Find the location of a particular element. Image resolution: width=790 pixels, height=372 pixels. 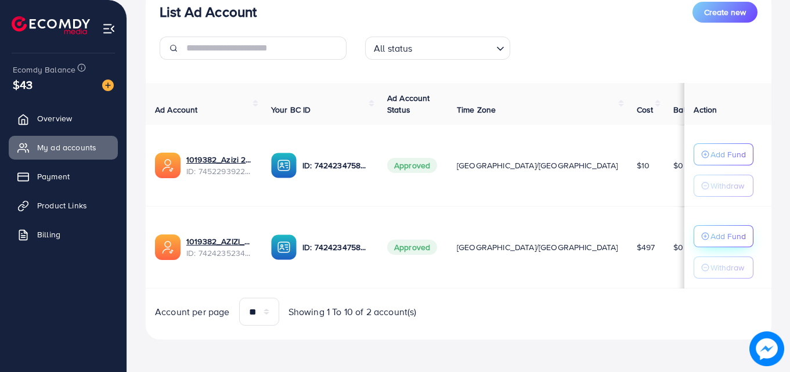

div: <span class='underline'>1019382_AZIZI_1728589492985</span></br>7424235234545106945 is located at coordinates (220, 247).